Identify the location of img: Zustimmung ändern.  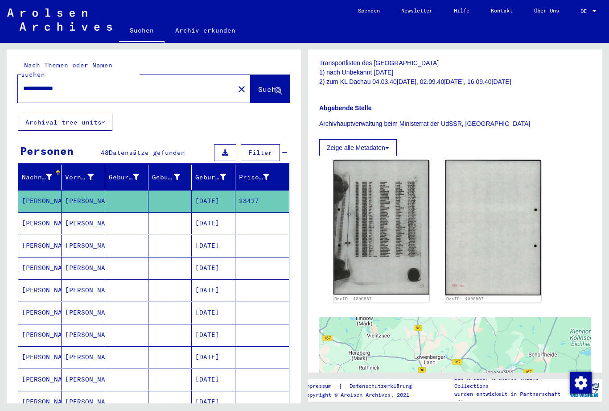
(581, 382).